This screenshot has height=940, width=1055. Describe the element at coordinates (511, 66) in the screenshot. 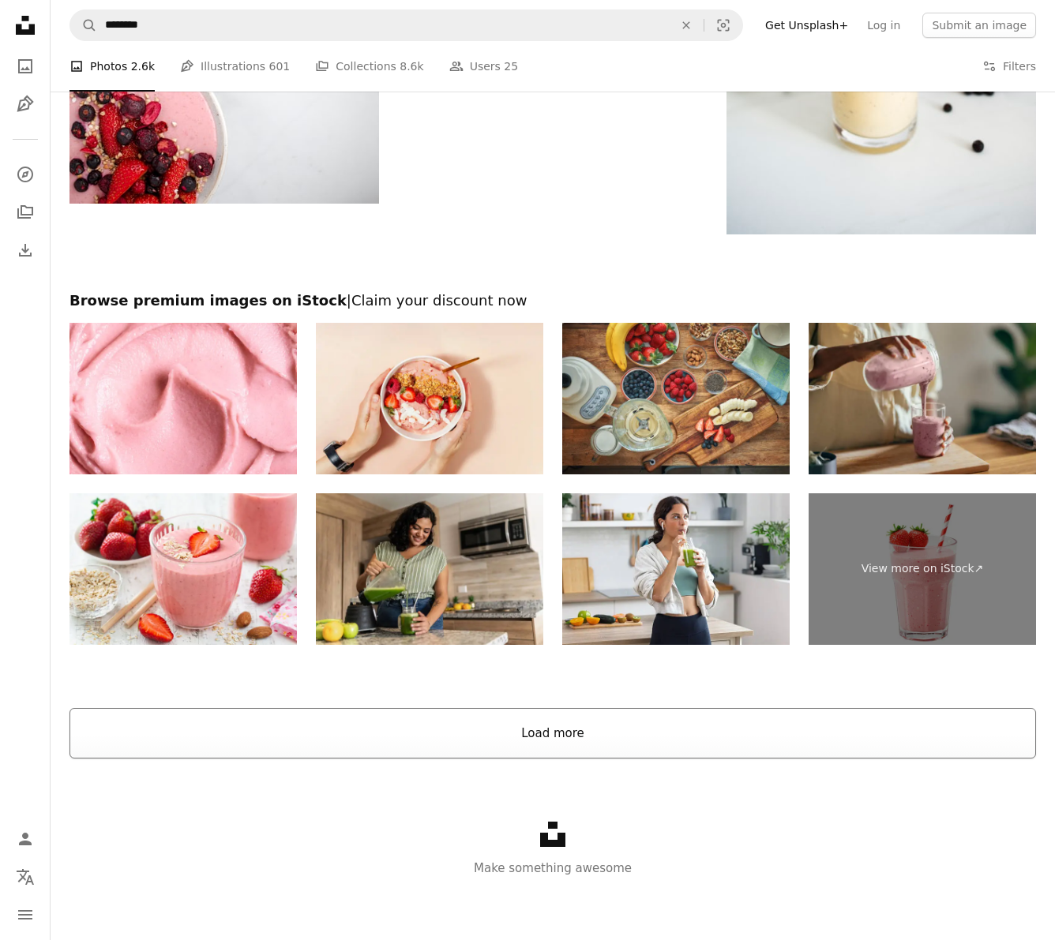

I see `span: 25` at that location.